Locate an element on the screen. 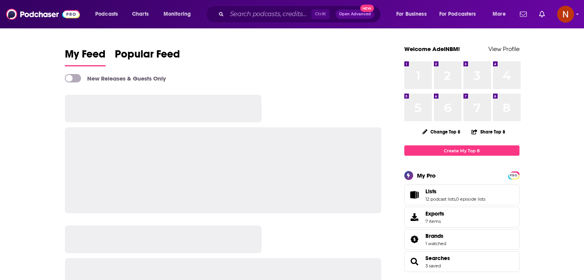 This screenshot has height=280, width=584. input: Search podcasts, credits, & more... is located at coordinates (269, 14).